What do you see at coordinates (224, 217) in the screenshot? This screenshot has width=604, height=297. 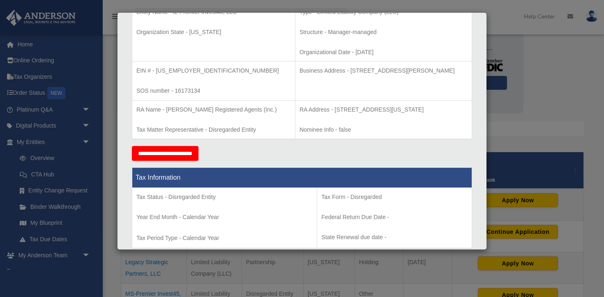 I see `p: Year End Month - Calendar Year` at bounding box center [224, 217].